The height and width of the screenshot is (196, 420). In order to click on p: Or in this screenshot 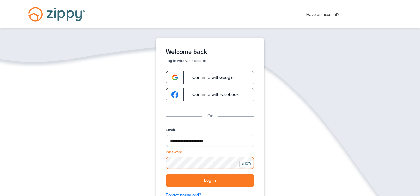, I will do `click(210, 116)`.